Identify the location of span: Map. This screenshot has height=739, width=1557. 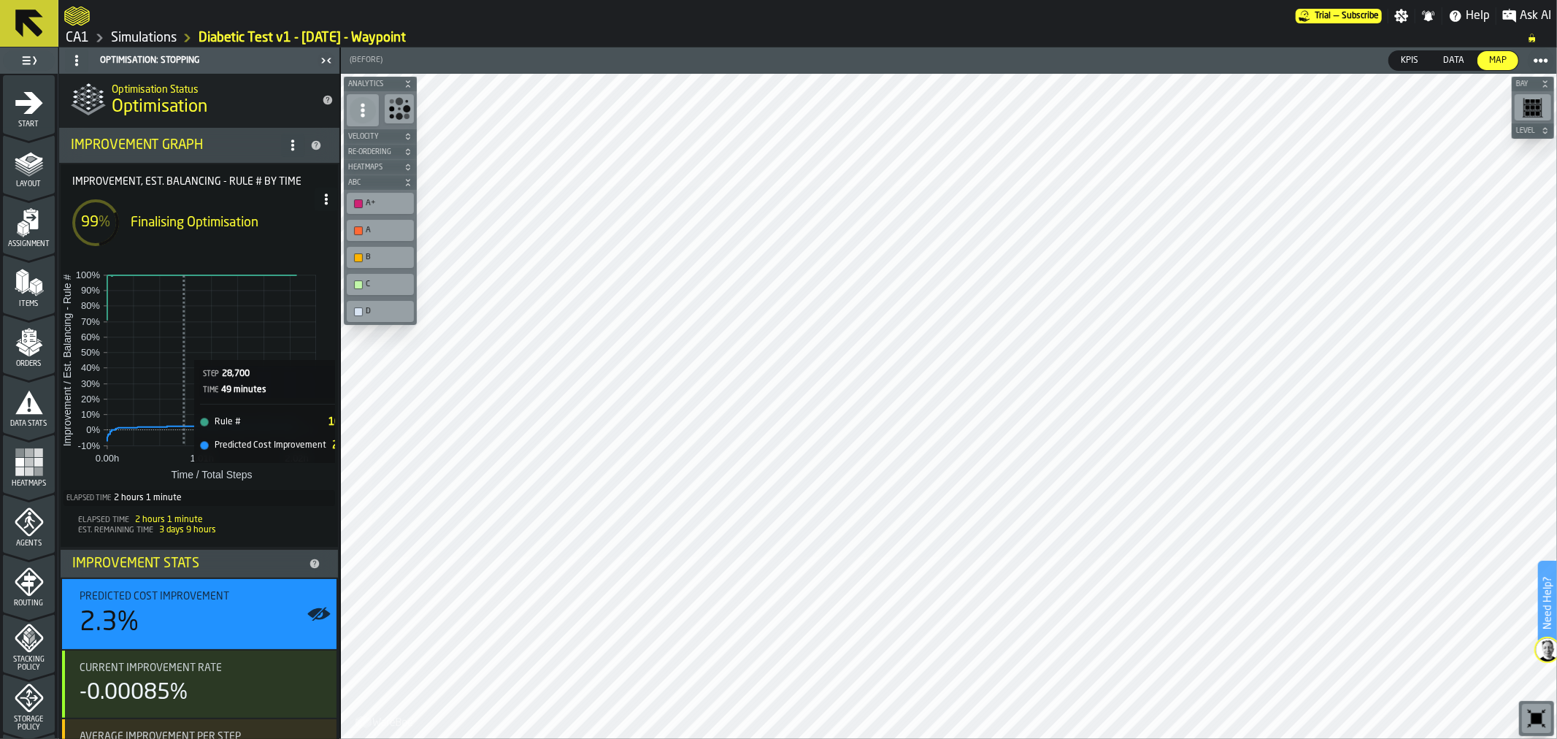
(1498, 61).